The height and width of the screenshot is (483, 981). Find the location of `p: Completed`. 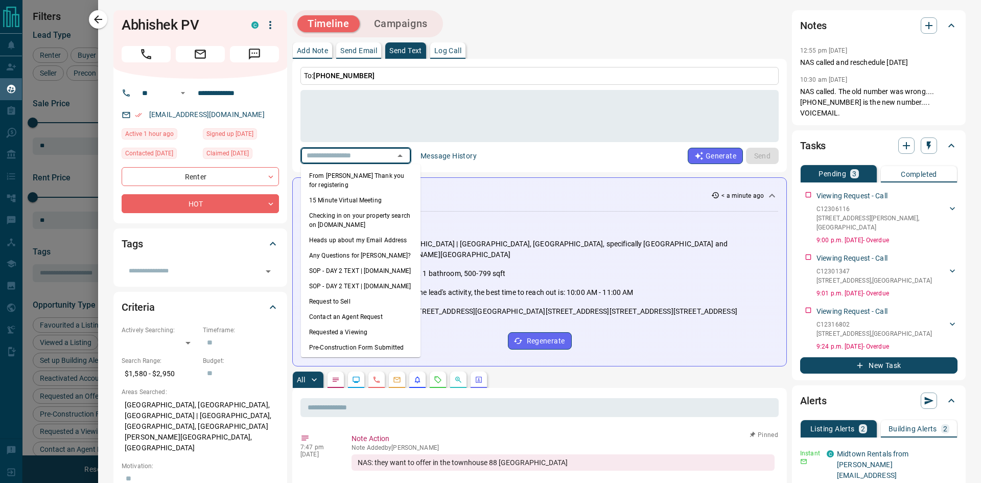

p: Completed is located at coordinates (918, 174).